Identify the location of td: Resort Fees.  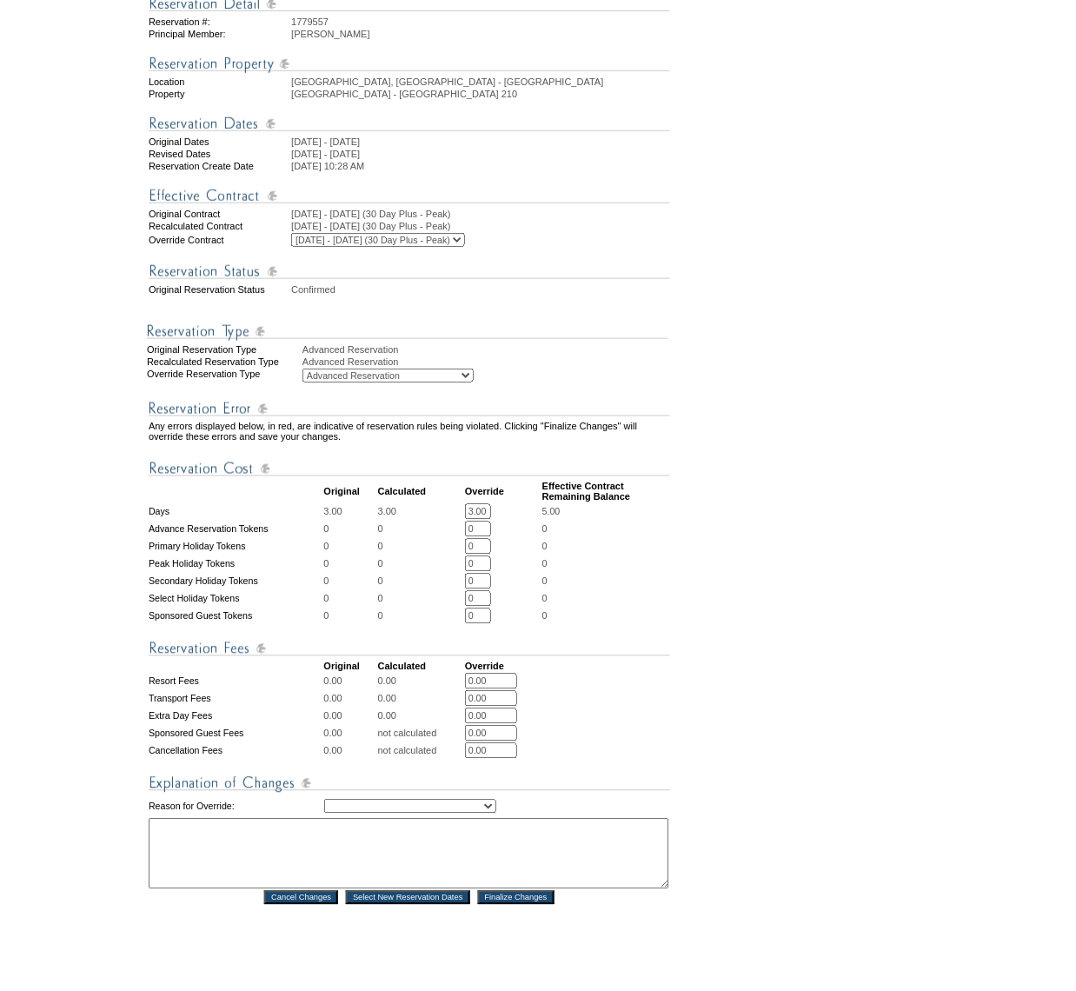
(236, 681).